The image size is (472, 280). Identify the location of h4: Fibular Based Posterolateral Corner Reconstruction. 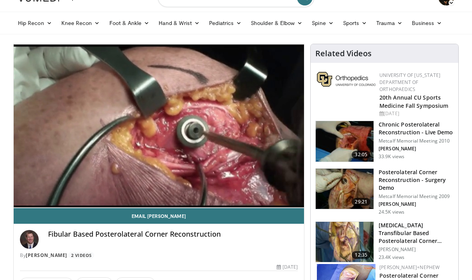
(173, 234).